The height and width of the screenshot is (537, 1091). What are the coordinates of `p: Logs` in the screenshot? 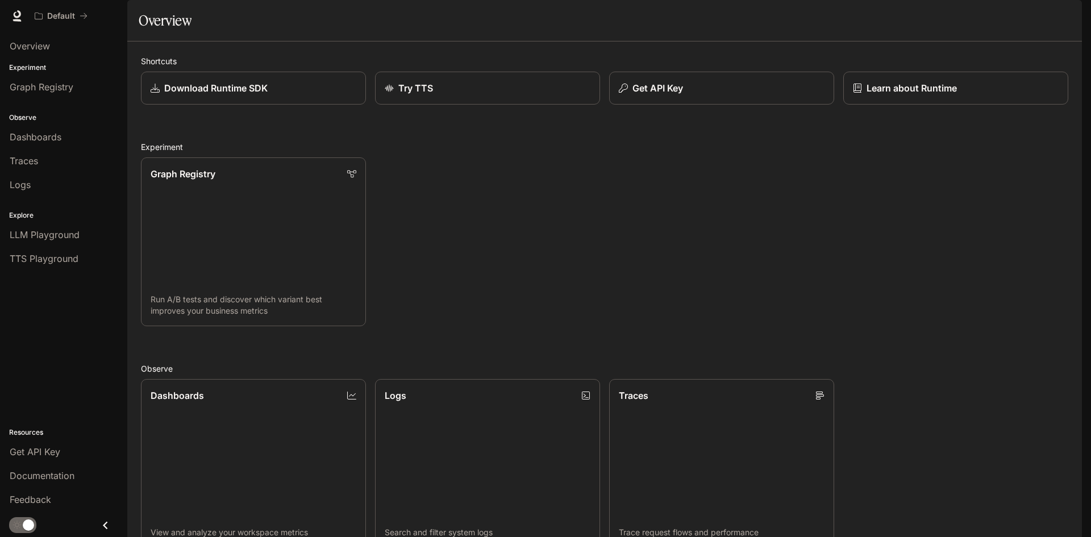 It's located at (396, 396).